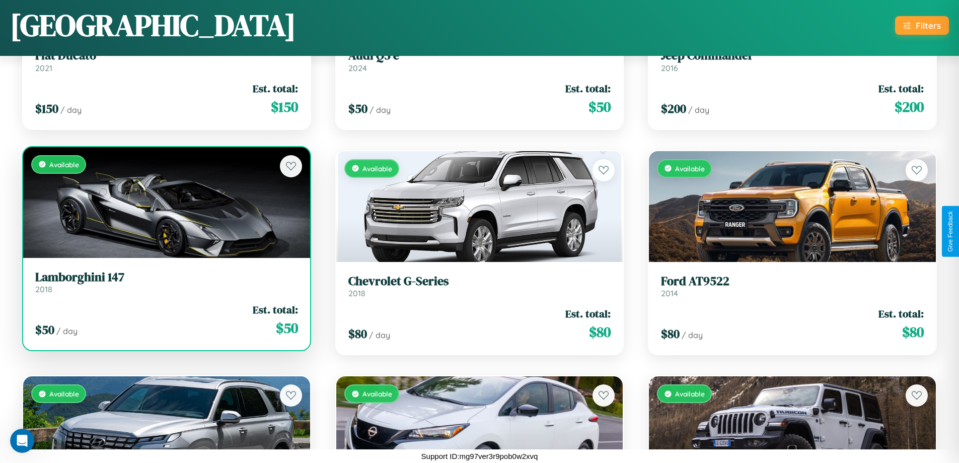  What do you see at coordinates (167, 282) in the screenshot?
I see `a: Lamborghini 1472018` at bounding box center [167, 282].